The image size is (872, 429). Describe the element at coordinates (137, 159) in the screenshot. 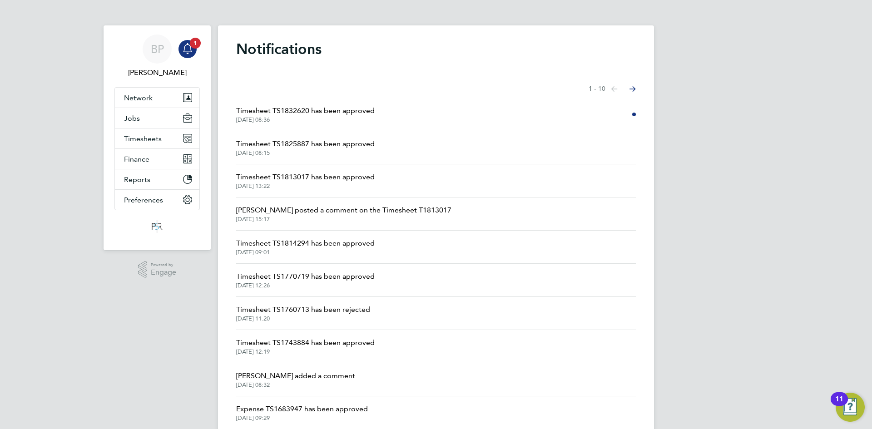

I see `span: Finance` at that location.